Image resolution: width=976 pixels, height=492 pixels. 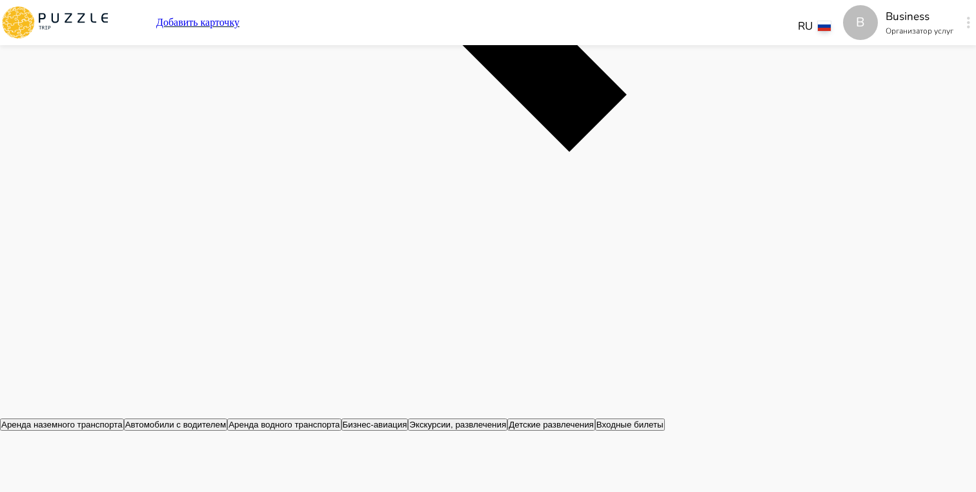 What do you see at coordinates (284, 425) in the screenshot?
I see `button: Аренда водного транспорта` at bounding box center [284, 425].